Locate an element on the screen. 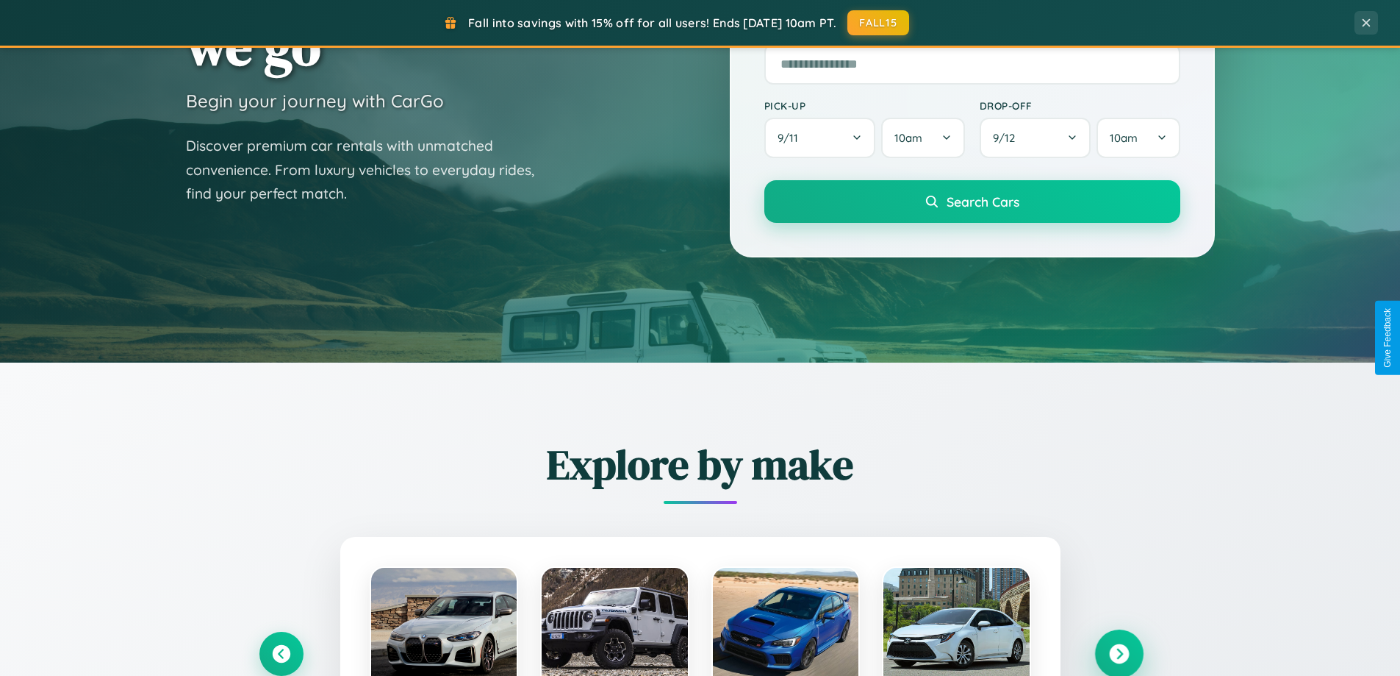 Image resolution: width=1400 pixels, height=676 pixels. h3: Begin your journey with CarGo is located at coordinates (315, 101).